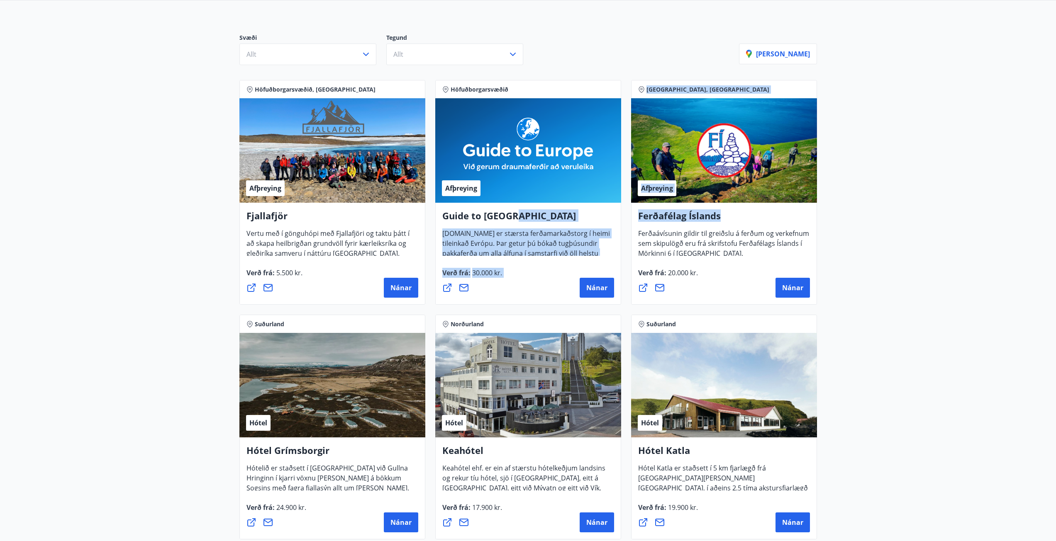  What do you see at coordinates (479, 90) in the screenshot?
I see `span: Höfuðborgarsvæðið` at bounding box center [479, 90].